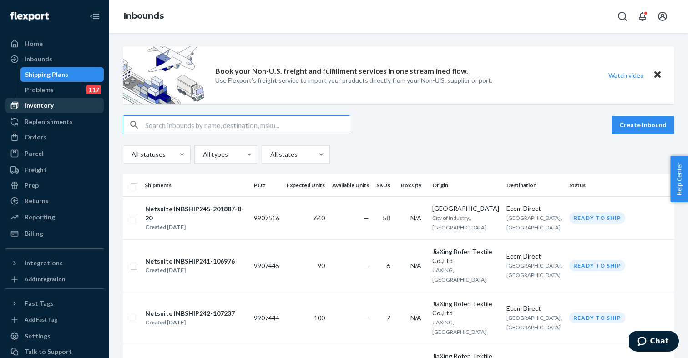  What do you see at coordinates (657, 75) in the screenshot?
I see `button: Close` at bounding box center [657, 75].